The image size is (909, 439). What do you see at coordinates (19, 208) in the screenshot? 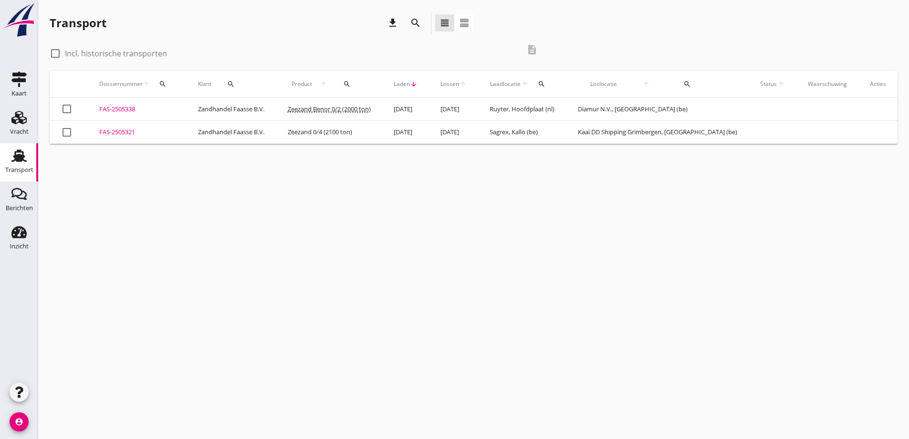
I see `div: Berichten` at bounding box center [19, 208].